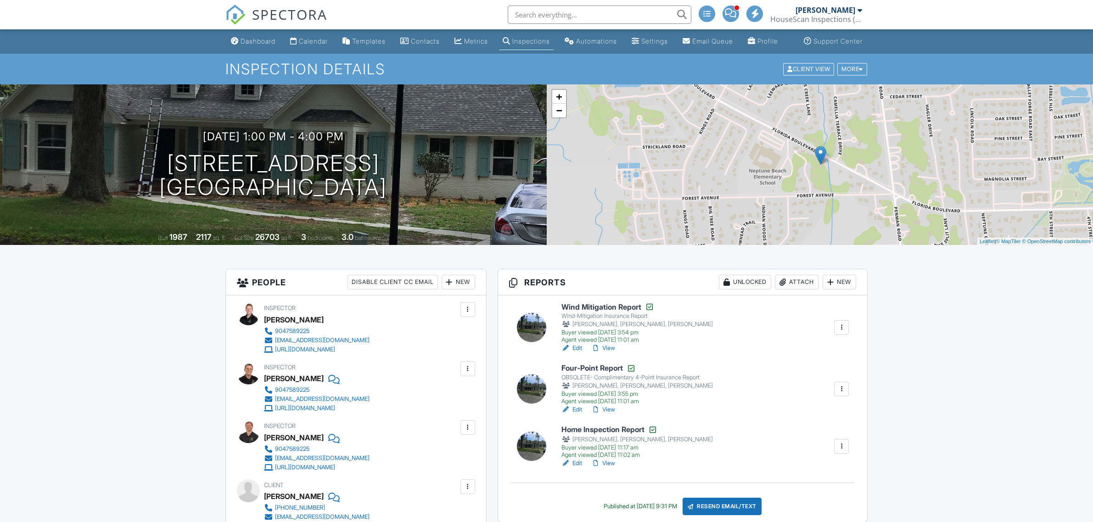 This screenshot has width=1093, height=522. What do you see at coordinates (816, 19) in the screenshot?
I see `div: HouseScan Inspections (HOME)` at bounding box center [816, 19].